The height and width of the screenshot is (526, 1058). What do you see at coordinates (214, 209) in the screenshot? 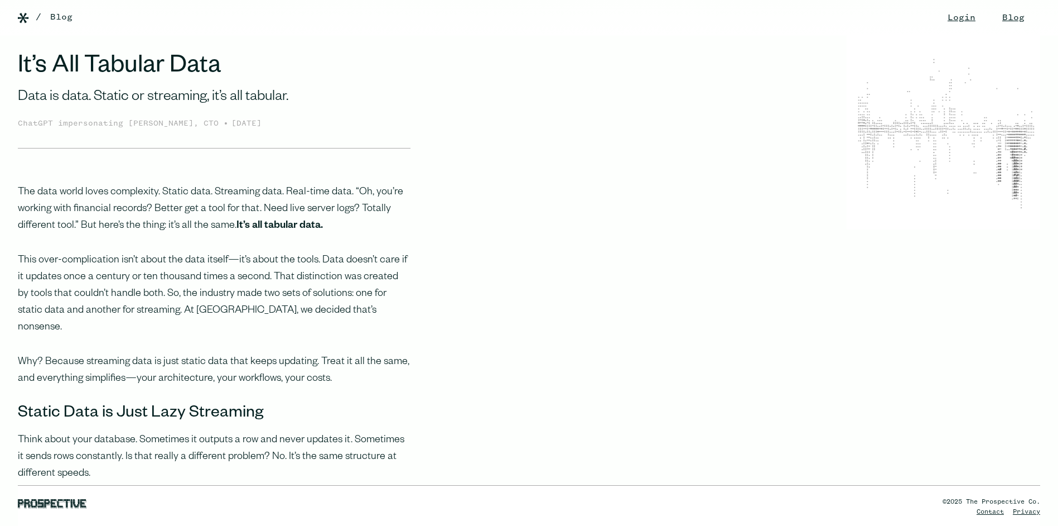
I see `p: The data world loves complexity. Static data. Streaming data. Real-time data. “Oh, you’re working...` at bounding box center [214, 209].